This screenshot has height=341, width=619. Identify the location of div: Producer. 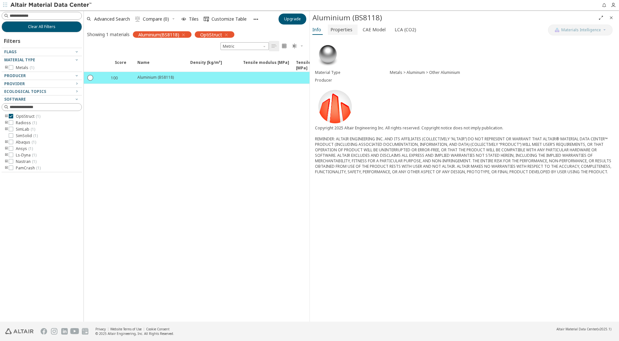
(352, 80).